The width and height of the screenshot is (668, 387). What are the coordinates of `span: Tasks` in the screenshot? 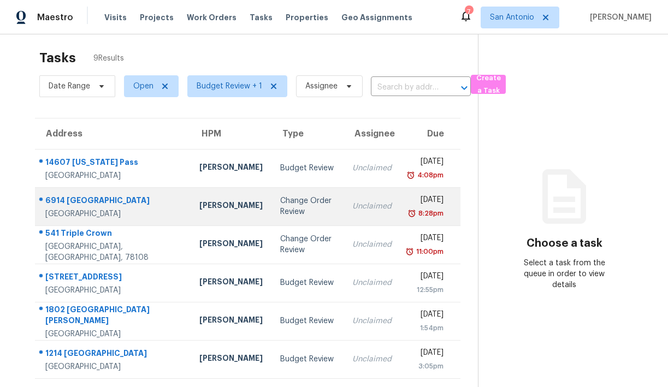 It's located at (261, 17).